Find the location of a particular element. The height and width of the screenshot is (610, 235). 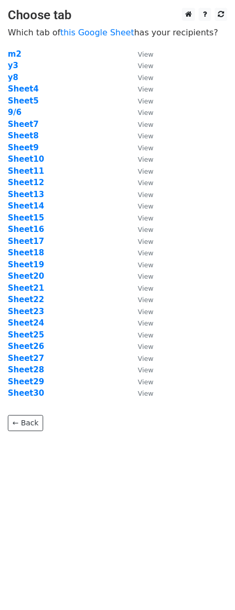

a: Sheet15 is located at coordinates (26, 218).